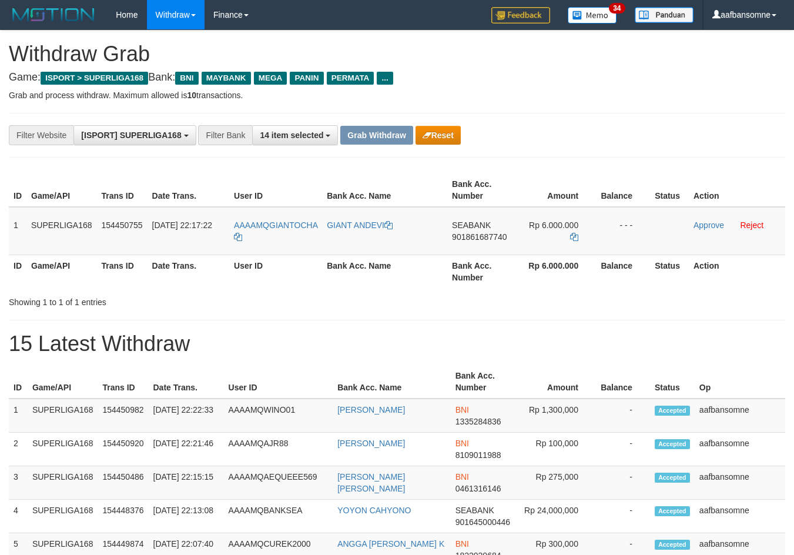  I want to click on span: PERMATA, so click(350, 78).